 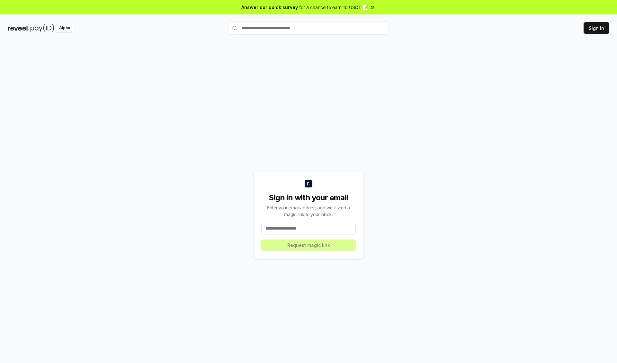 What do you see at coordinates (333, 7) in the screenshot?
I see `span: for a chance to earn 10 USDT 📝` at bounding box center [333, 7].